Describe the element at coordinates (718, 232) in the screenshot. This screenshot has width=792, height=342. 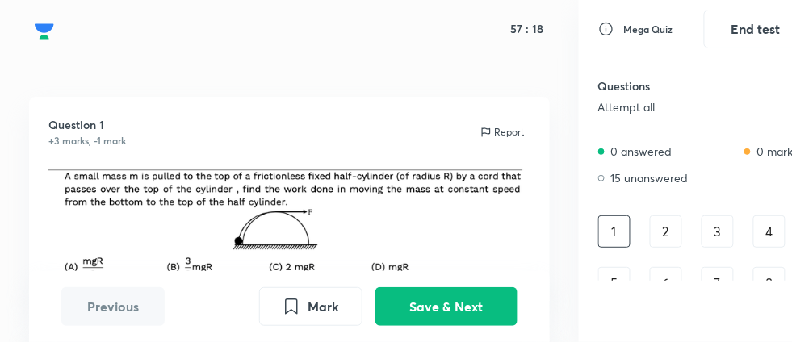
I see `div: 3` at that location.